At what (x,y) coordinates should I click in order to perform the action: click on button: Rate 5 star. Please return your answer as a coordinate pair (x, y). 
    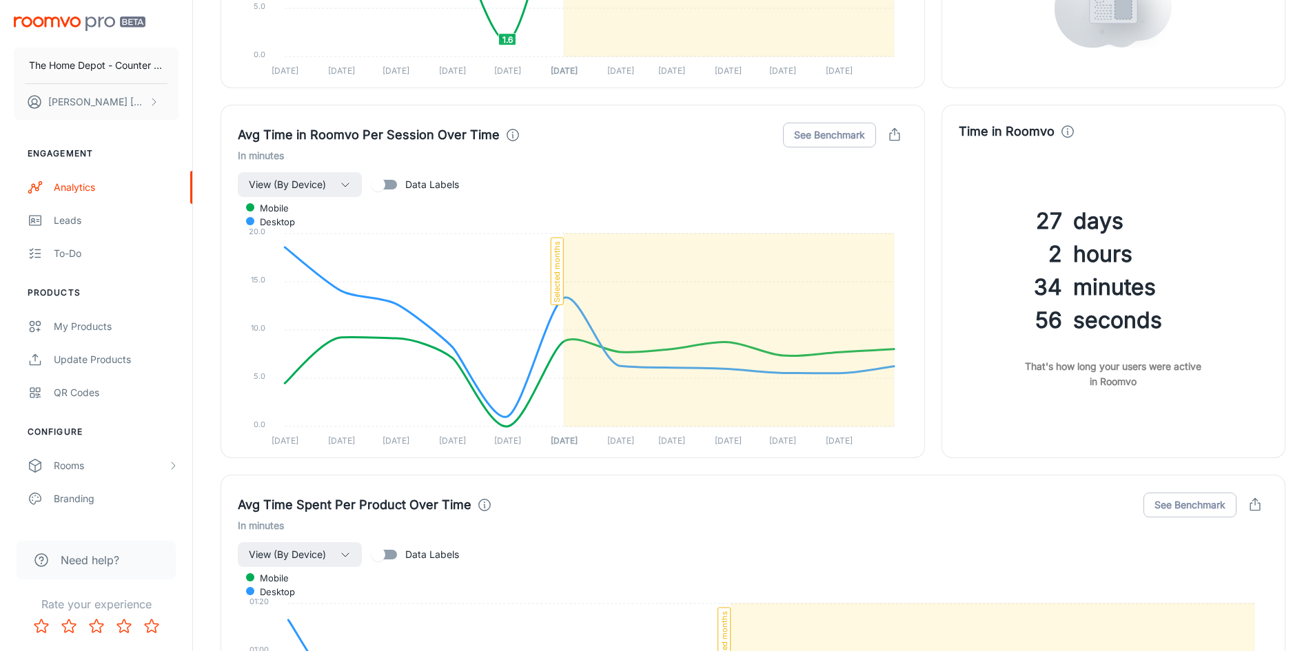
    Looking at the image, I should click on (152, 627).